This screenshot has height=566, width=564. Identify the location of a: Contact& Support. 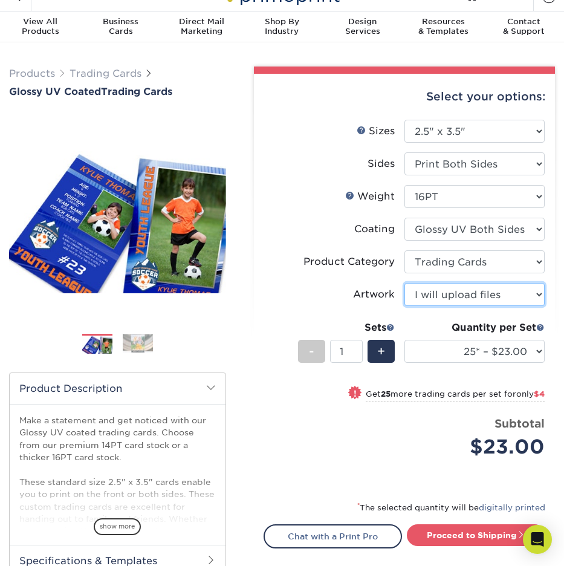
(524, 27).